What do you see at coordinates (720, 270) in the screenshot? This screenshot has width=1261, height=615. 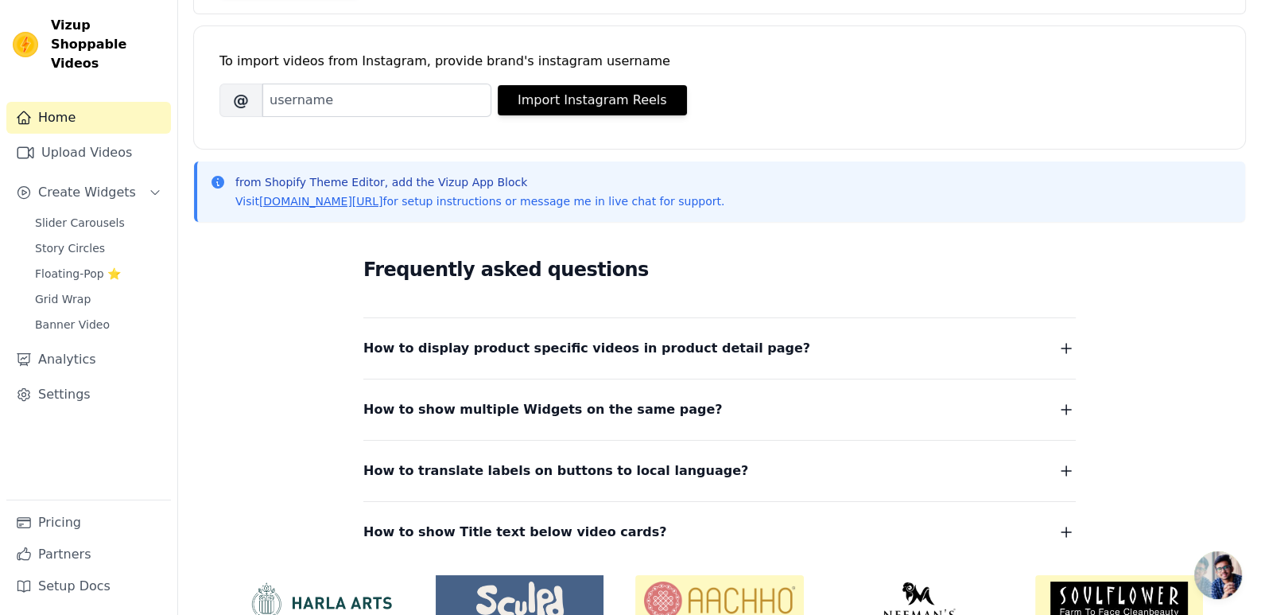 I see `h2: Frequently asked questions` at bounding box center [720, 270].